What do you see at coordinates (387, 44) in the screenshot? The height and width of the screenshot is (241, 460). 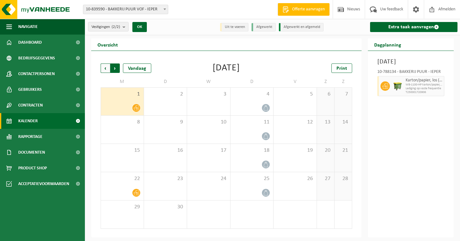 I see `h2: Dagplanning` at bounding box center [387, 44].